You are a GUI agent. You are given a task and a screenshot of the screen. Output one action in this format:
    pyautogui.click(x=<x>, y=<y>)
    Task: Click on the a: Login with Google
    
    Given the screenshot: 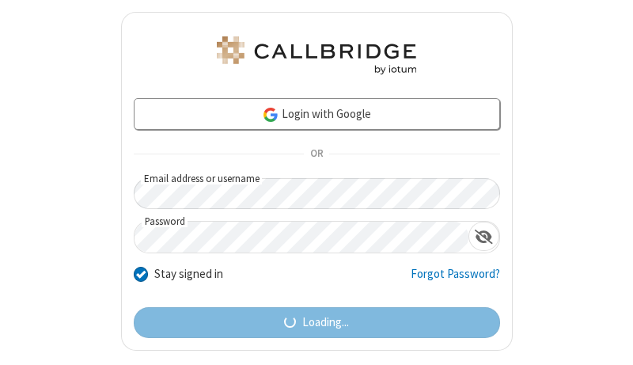 What is the action you would take?
    pyautogui.click(x=317, y=114)
    